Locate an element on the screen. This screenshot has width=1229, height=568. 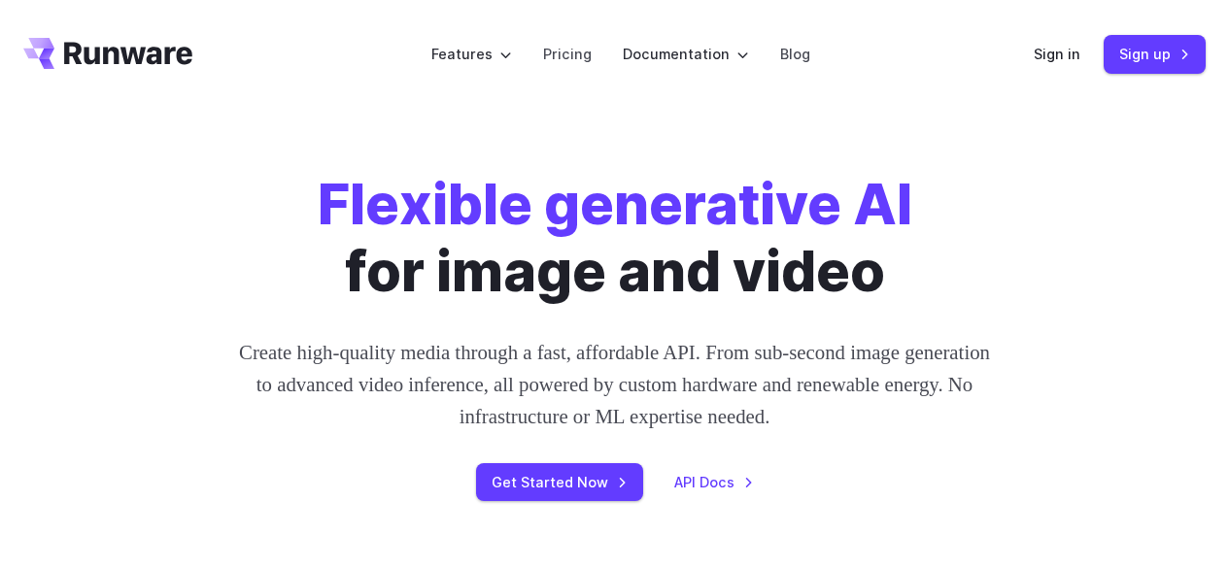
a: Get Started Now is located at coordinates (559, 482).